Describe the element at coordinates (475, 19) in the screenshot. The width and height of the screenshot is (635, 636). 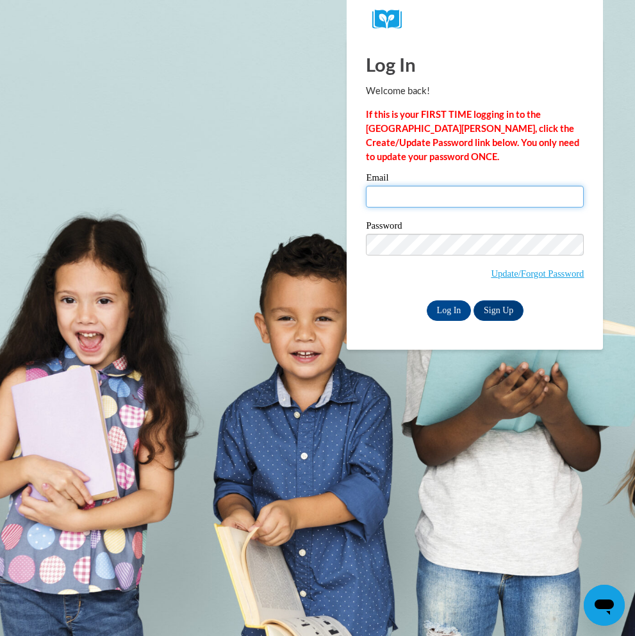
I see `a: COX Campus` at that location.